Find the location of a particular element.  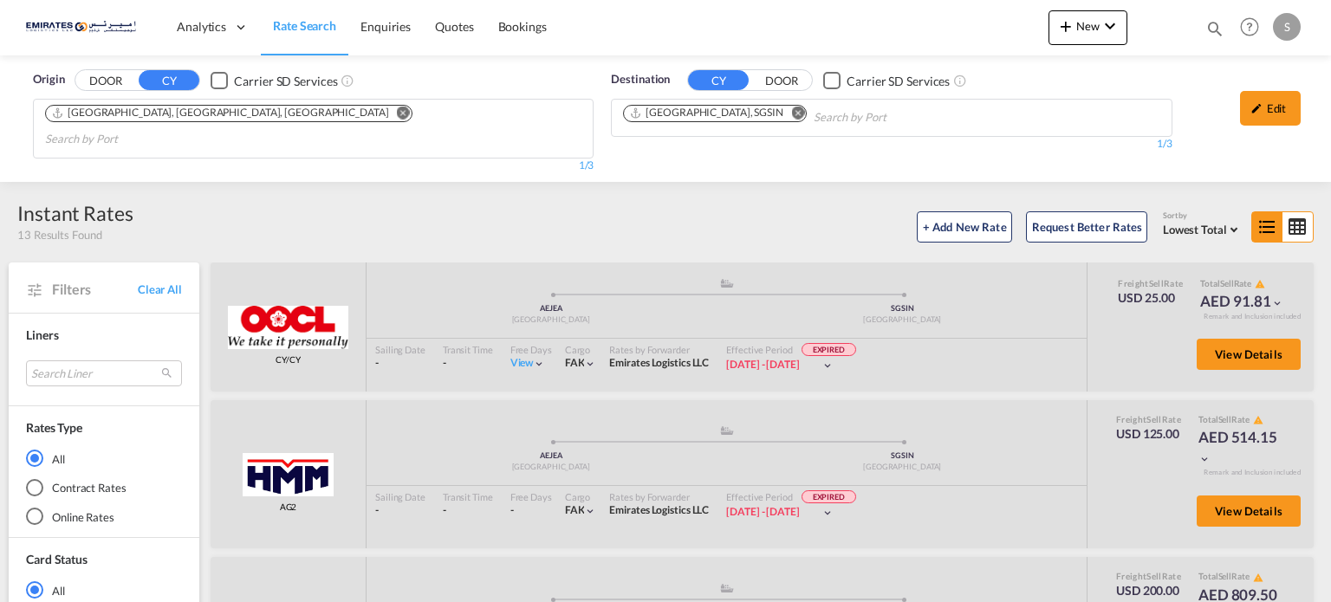

button: CY is located at coordinates (169, 80).